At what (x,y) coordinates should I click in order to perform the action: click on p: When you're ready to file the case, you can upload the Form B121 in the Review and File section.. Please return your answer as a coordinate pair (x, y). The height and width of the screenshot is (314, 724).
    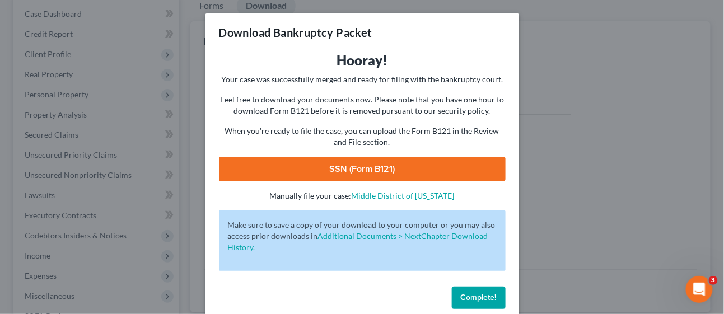
    Looking at the image, I should click on (362, 137).